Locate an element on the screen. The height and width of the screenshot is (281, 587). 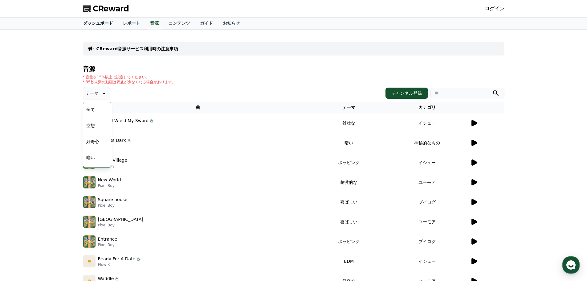
p: * 35秒未満の動画は収益が少なくなる場合があります。 is located at coordinates (129, 82).